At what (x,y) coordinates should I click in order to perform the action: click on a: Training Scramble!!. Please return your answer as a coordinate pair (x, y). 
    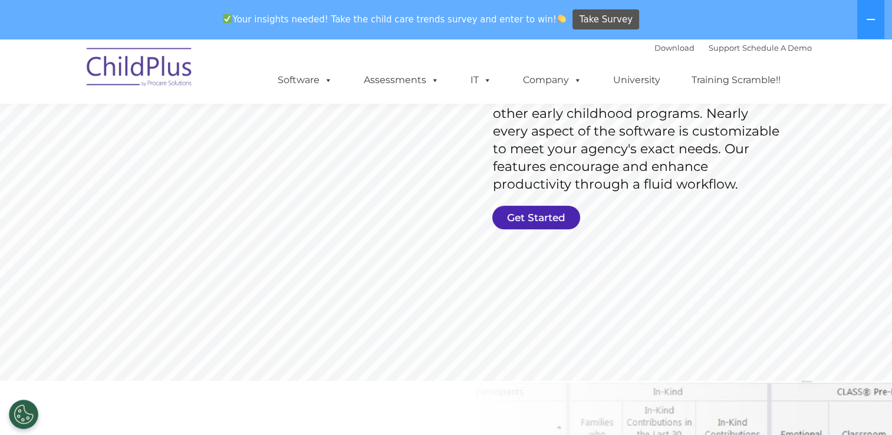
    Looking at the image, I should click on (736, 80).